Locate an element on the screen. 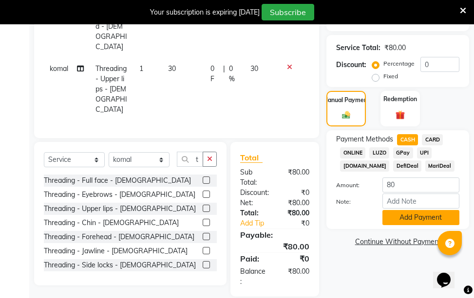 Image resolution: width=474 pixels, height=298 pixels. div: Balance : is located at coordinates (254, 277).